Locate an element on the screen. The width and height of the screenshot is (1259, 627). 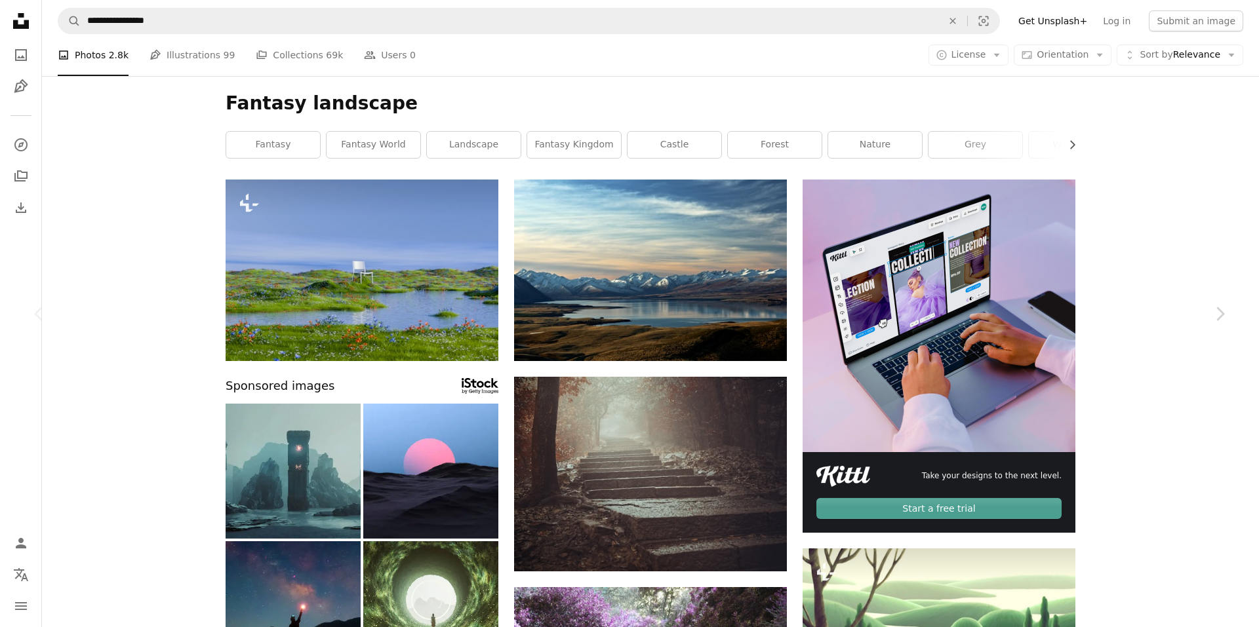
a: fantasy kingdom is located at coordinates (574, 145).